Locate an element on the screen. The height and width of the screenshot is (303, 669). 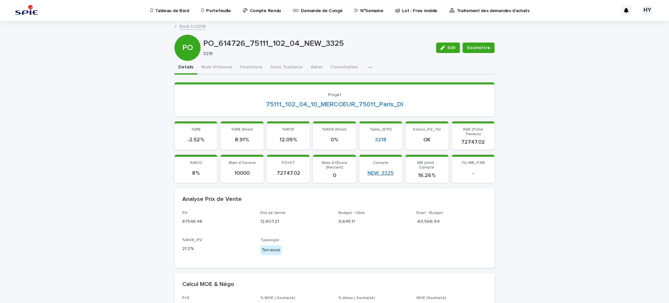
span: %MOE_PV is located at coordinates (192, 240).